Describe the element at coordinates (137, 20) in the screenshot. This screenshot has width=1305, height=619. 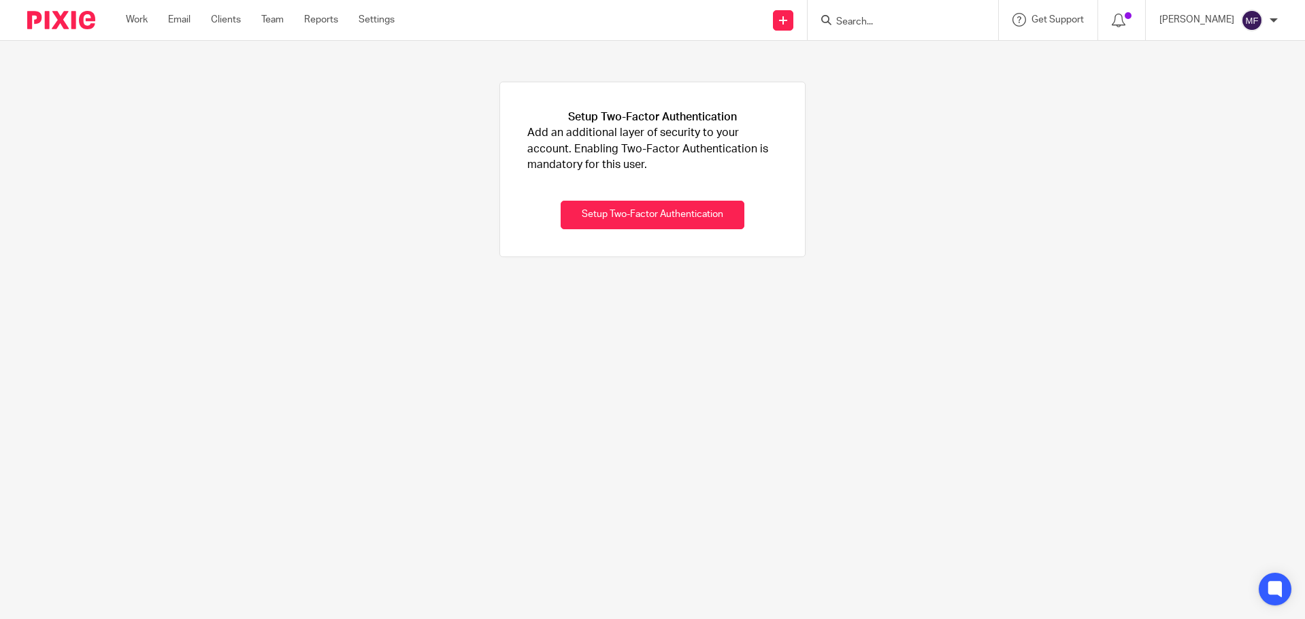
I see `a: Work` at that location.